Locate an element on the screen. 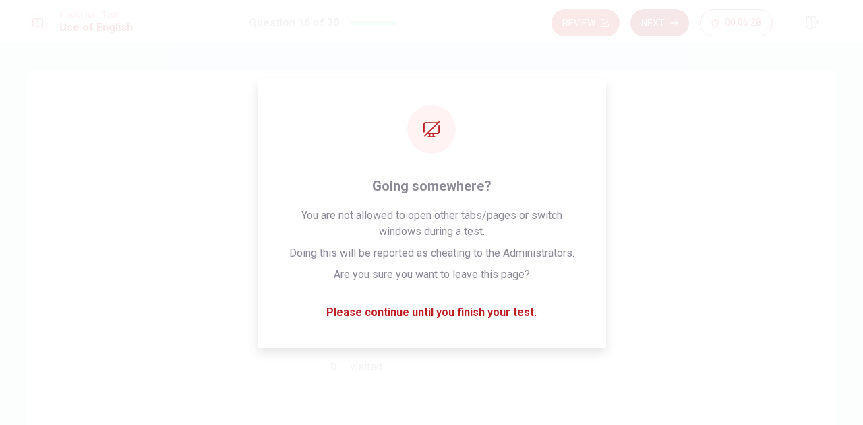  button: Dvisited is located at coordinates (431, 367).